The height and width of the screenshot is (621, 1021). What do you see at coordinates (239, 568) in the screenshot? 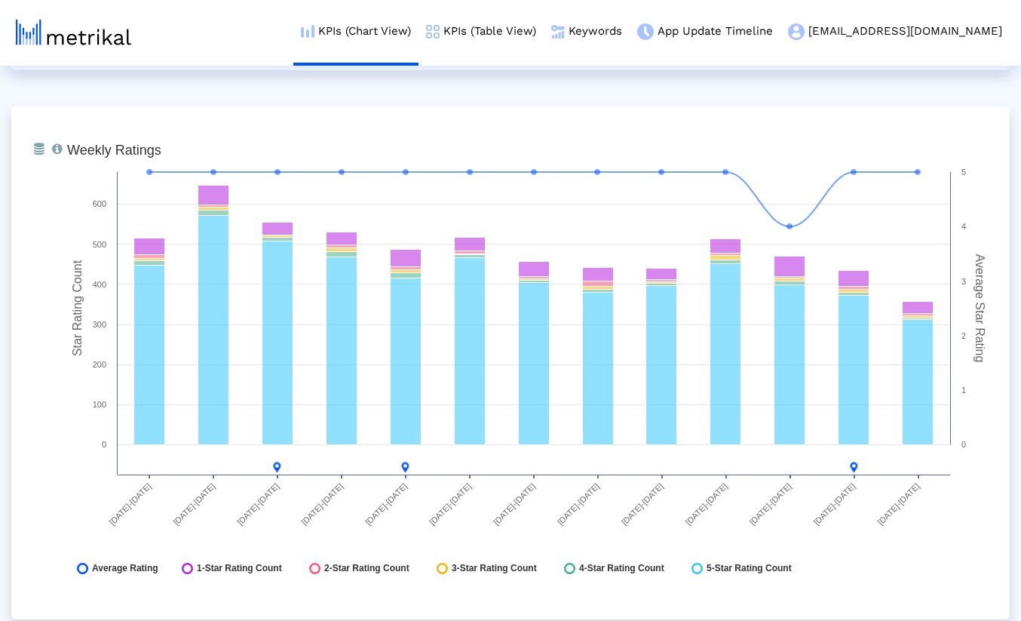
I see `span: 1-Star Rating Count` at bounding box center [239, 568].